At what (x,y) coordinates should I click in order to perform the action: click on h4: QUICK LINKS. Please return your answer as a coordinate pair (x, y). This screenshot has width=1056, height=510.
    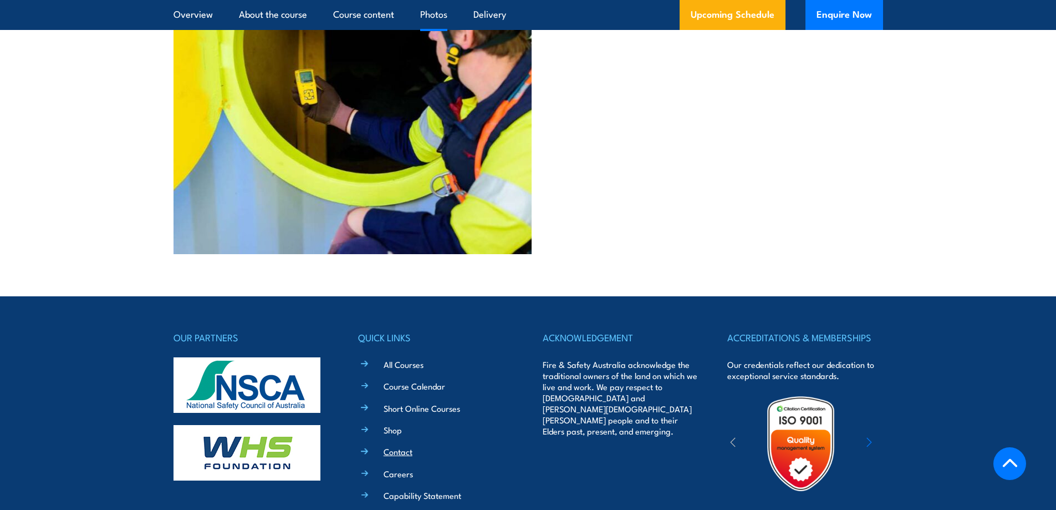
    Looking at the image, I should click on (436, 337).